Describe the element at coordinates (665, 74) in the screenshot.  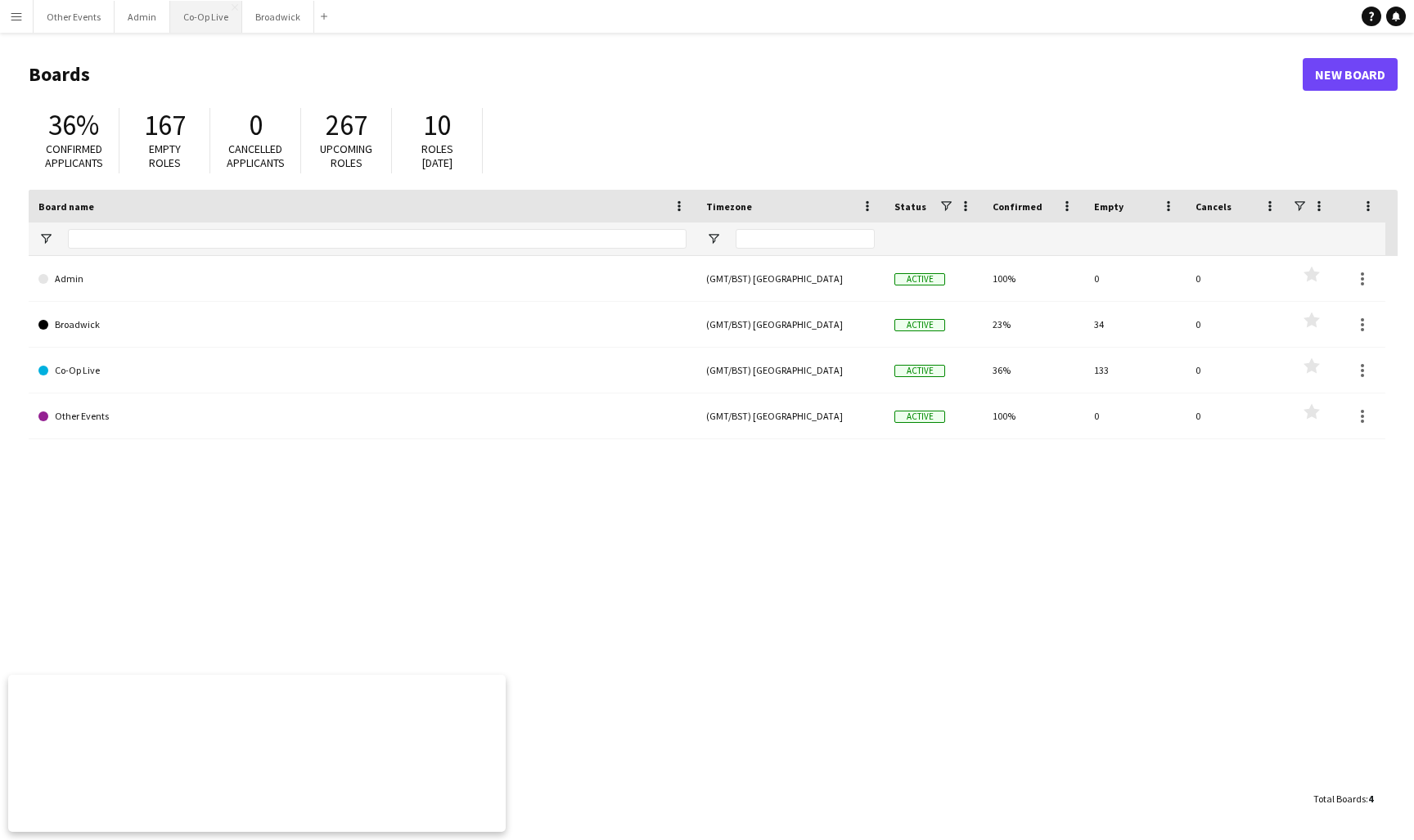
I see `h1: Boards` at that location.